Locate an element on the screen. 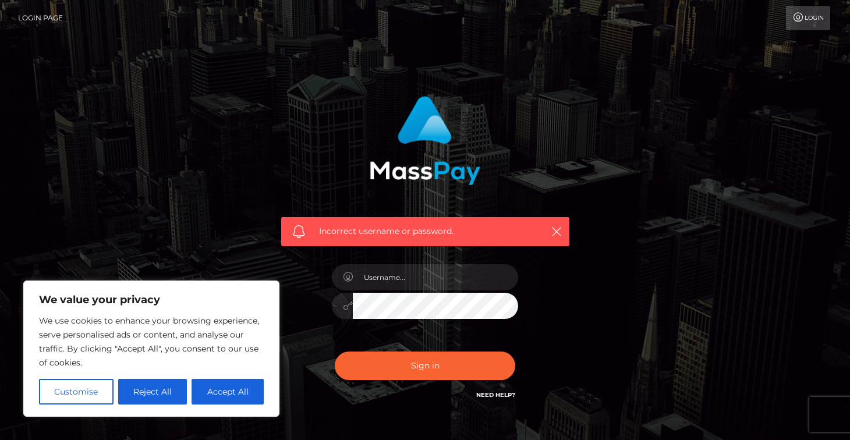  a: Login is located at coordinates (808, 18).